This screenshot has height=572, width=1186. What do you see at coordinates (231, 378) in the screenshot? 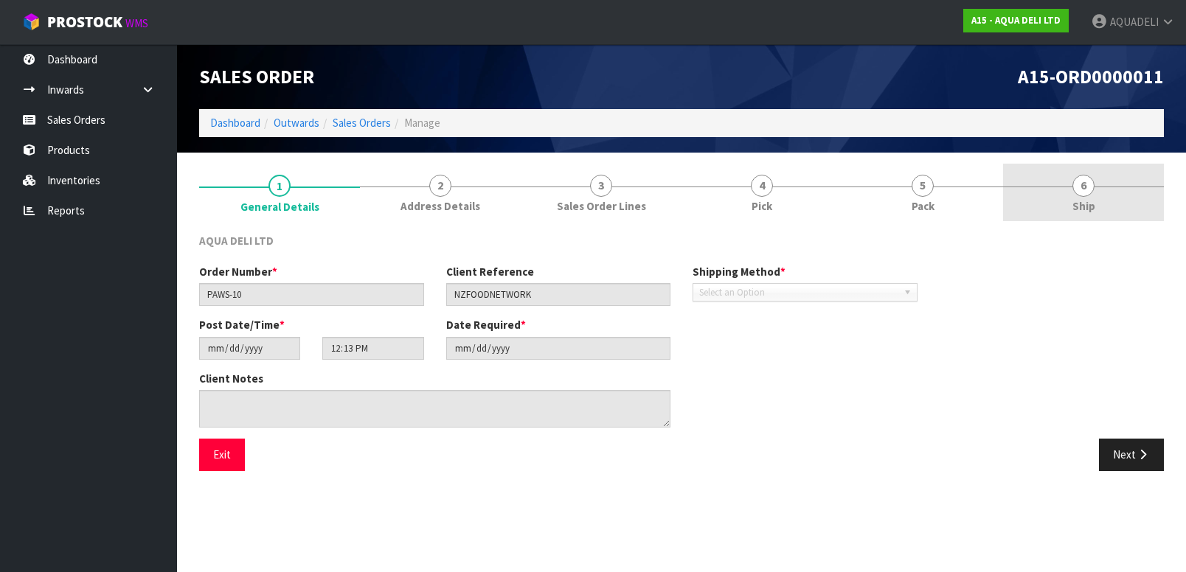
I see `label: Client Notes` at bounding box center [231, 378].